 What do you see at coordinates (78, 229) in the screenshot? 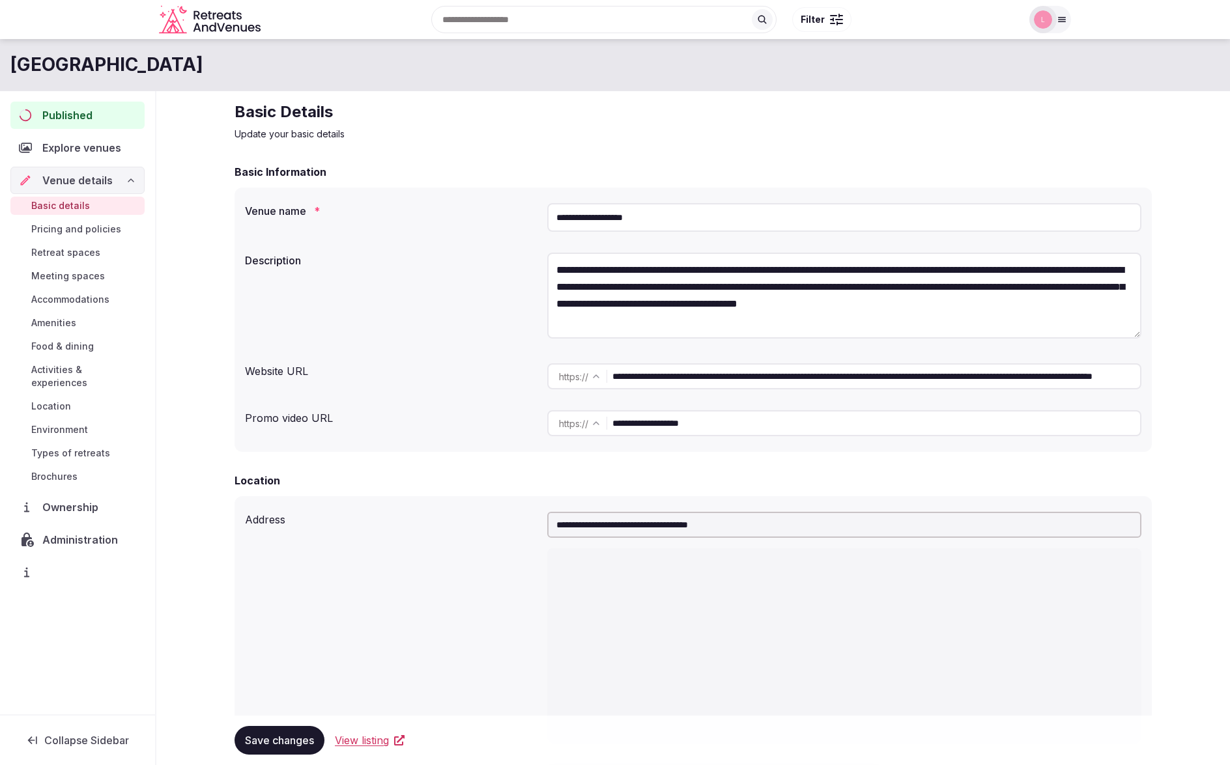
I see `a: Pricing and policies` at bounding box center [78, 229].